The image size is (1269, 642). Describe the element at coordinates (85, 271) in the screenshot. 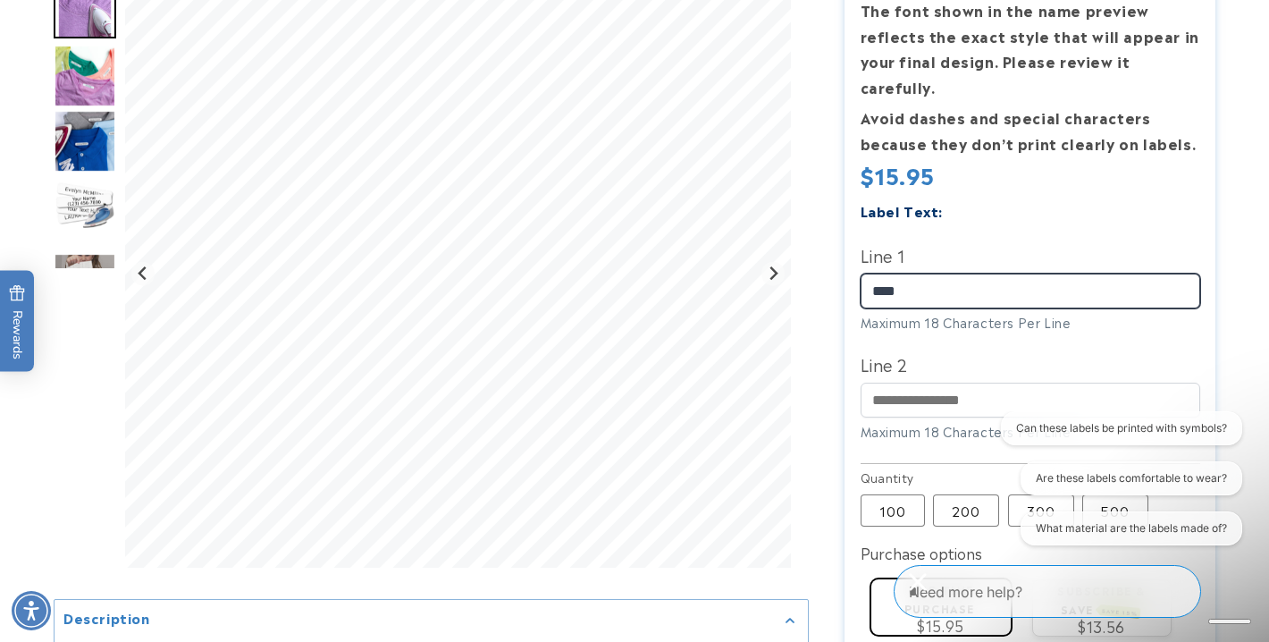

I see `img: null` at that location.